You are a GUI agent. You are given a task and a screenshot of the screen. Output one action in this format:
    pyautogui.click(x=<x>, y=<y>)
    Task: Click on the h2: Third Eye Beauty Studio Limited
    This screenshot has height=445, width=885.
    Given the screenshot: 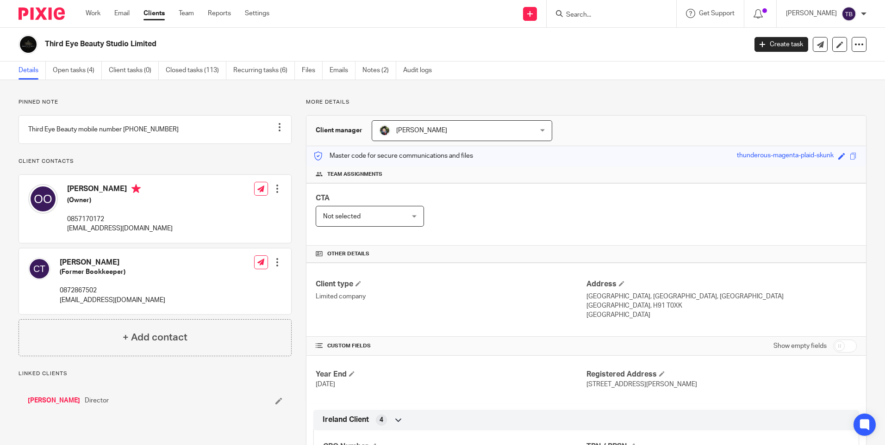 What is the action you would take?
    pyautogui.click(x=323, y=44)
    